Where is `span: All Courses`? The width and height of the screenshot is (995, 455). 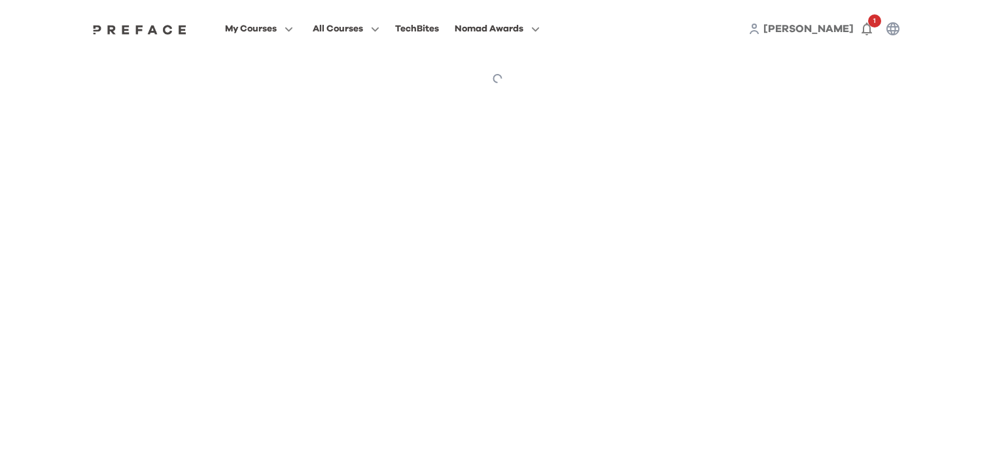 span: All Courses is located at coordinates (338, 29).